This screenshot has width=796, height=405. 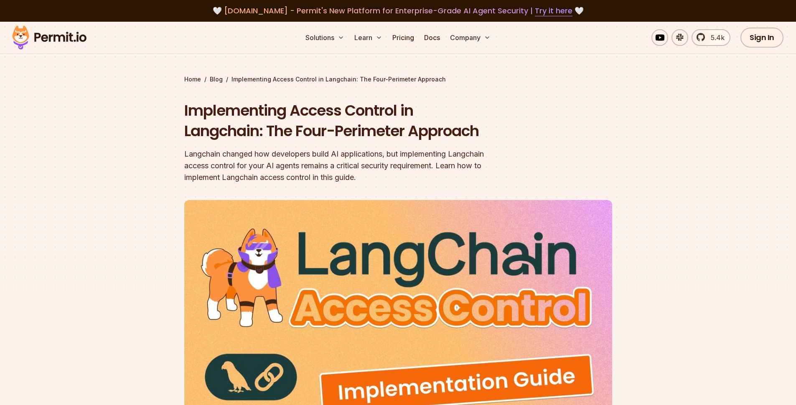 What do you see at coordinates (216, 79) in the screenshot?
I see `a: Blog` at bounding box center [216, 79].